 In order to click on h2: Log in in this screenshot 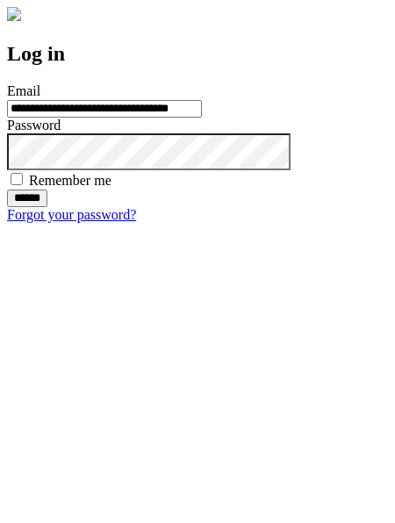, I will do `click(197, 53)`.